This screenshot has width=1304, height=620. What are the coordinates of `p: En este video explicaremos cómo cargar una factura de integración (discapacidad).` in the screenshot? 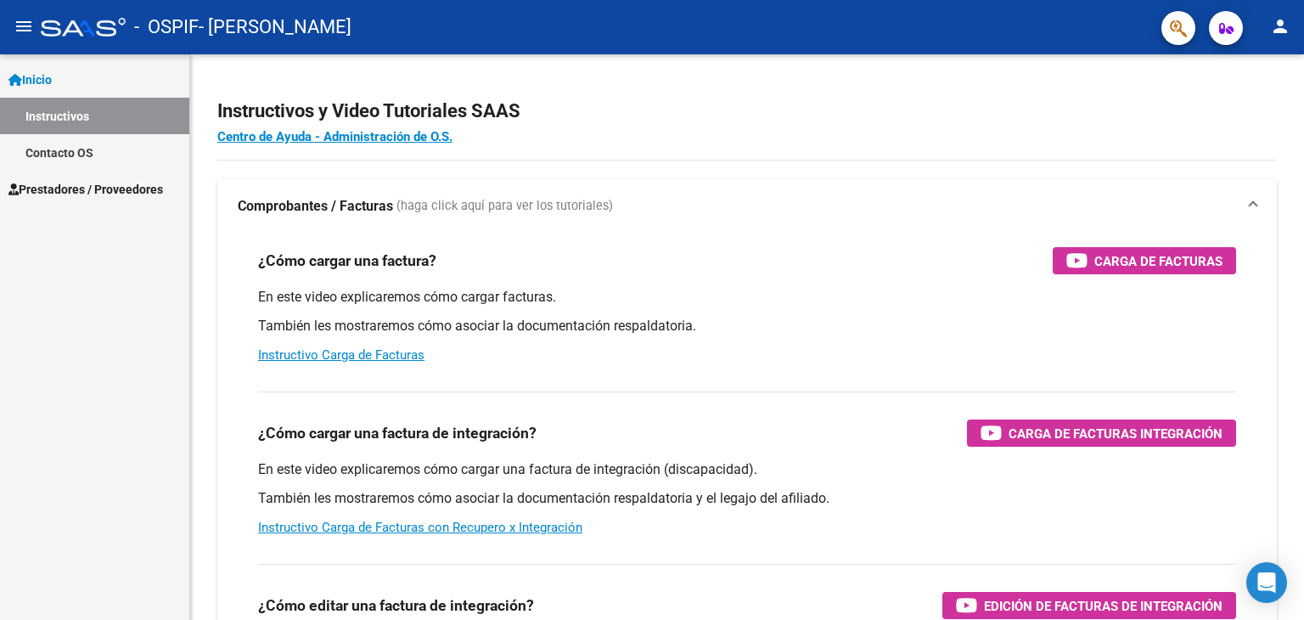 It's located at (747, 470).